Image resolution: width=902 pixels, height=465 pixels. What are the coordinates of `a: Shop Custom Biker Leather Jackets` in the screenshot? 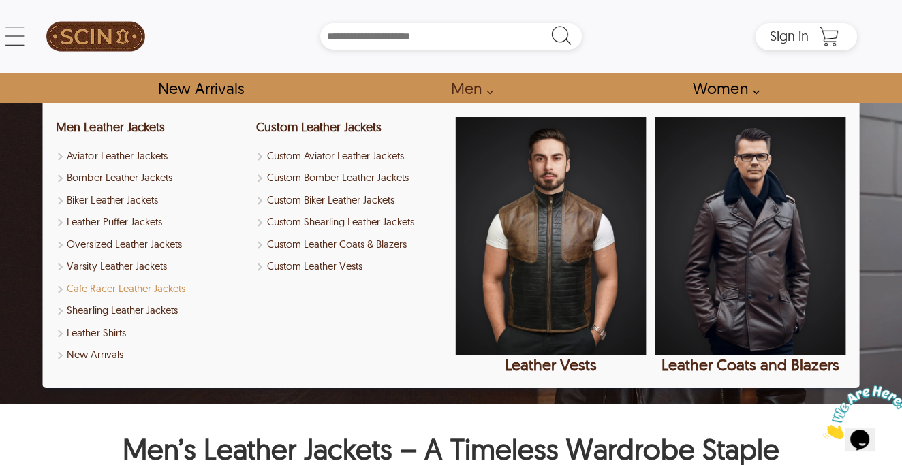 It's located at (351, 200).